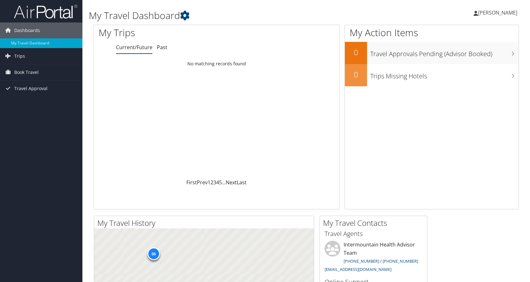 Image resolution: width=530 pixels, height=282 pixels. I want to click on a: Prev, so click(202, 182).